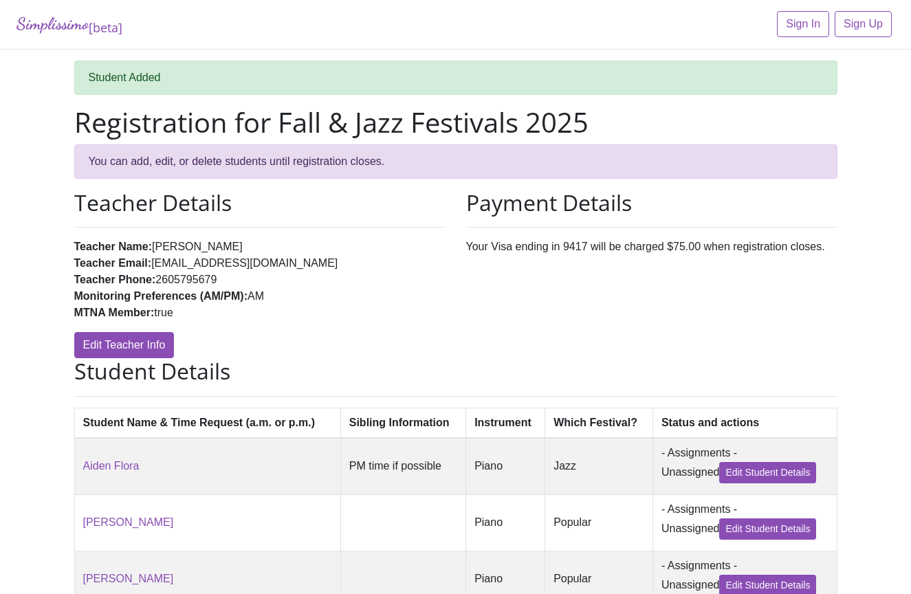 Image resolution: width=911 pixels, height=594 pixels. What do you see at coordinates (652, 203) in the screenshot?
I see `h2: Payment Details` at bounding box center [652, 203].